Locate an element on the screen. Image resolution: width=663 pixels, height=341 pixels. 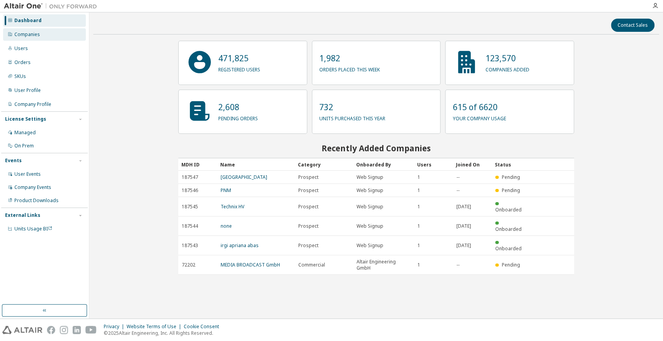
img: Altair One is located at coordinates (52, 6).